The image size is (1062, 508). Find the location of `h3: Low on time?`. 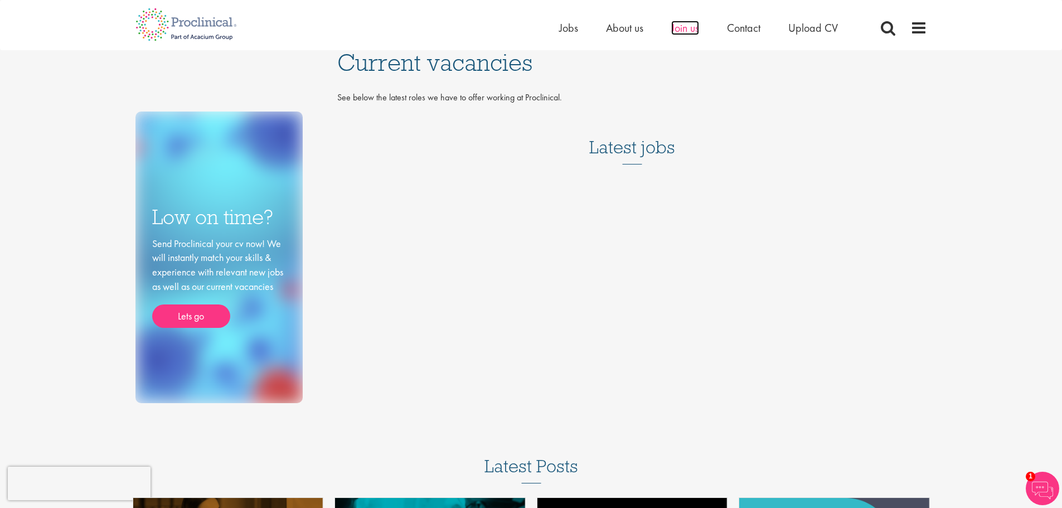

h3: Low on time? is located at coordinates (219, 217).